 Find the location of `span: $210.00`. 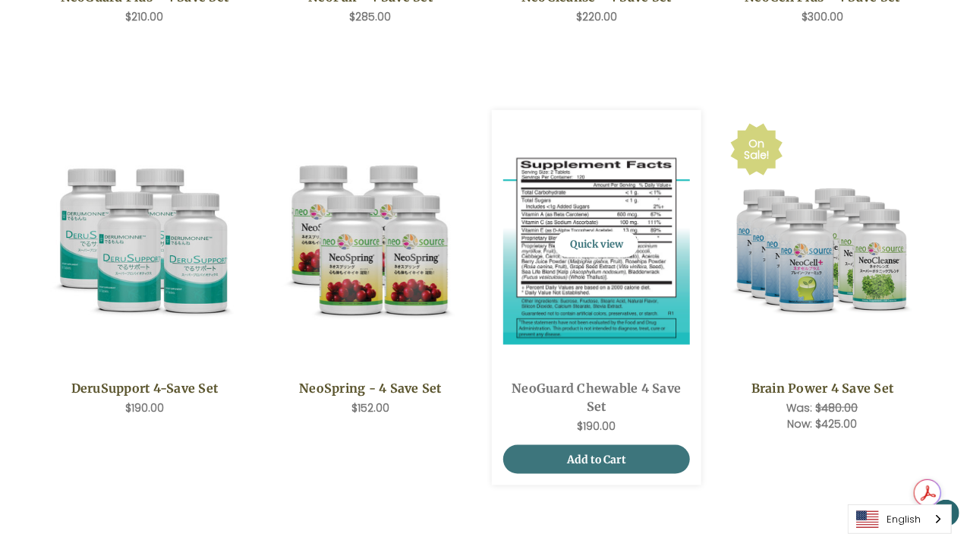

span: $210.00 is located at coordinates (144, 17).